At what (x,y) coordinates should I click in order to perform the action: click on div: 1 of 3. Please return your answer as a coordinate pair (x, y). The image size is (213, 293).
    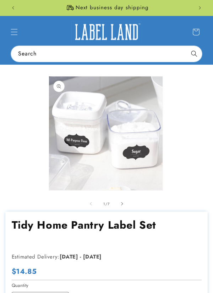
    Looking at the image, I should click on (107, 8).